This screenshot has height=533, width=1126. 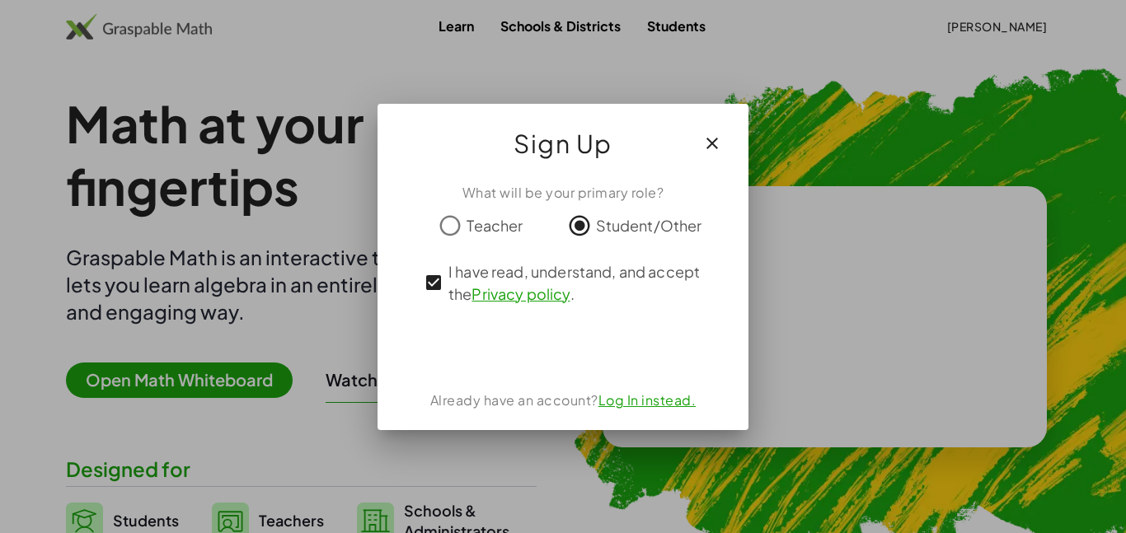 What do you see at coordinates (578, 283) in the screenshot?
I see `span: I have read, understand, and accept the .` at bounding box center [578, 283].